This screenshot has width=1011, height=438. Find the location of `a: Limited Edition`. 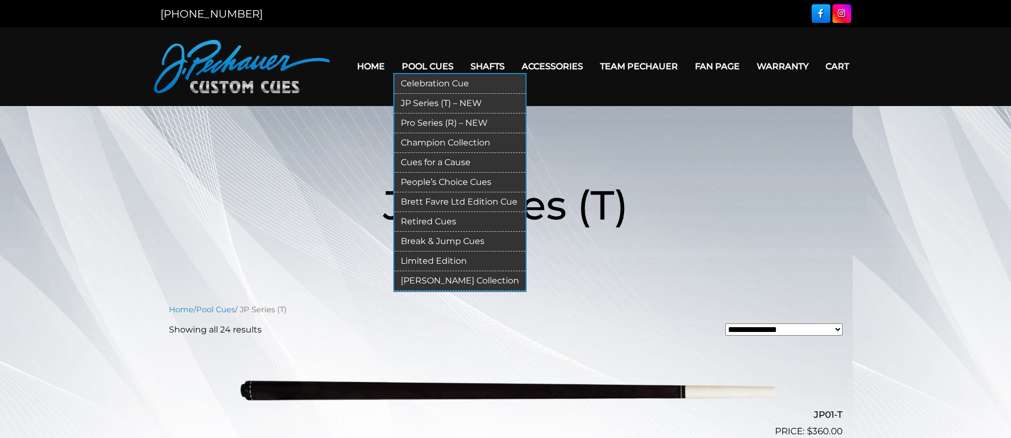

a: Limited Edition is located at coordinates (460, 261).